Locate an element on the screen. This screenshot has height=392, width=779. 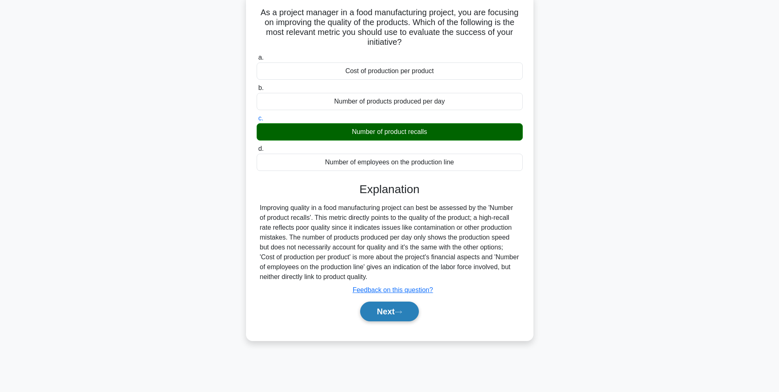
span: d. is located at coordinates (261, 148).